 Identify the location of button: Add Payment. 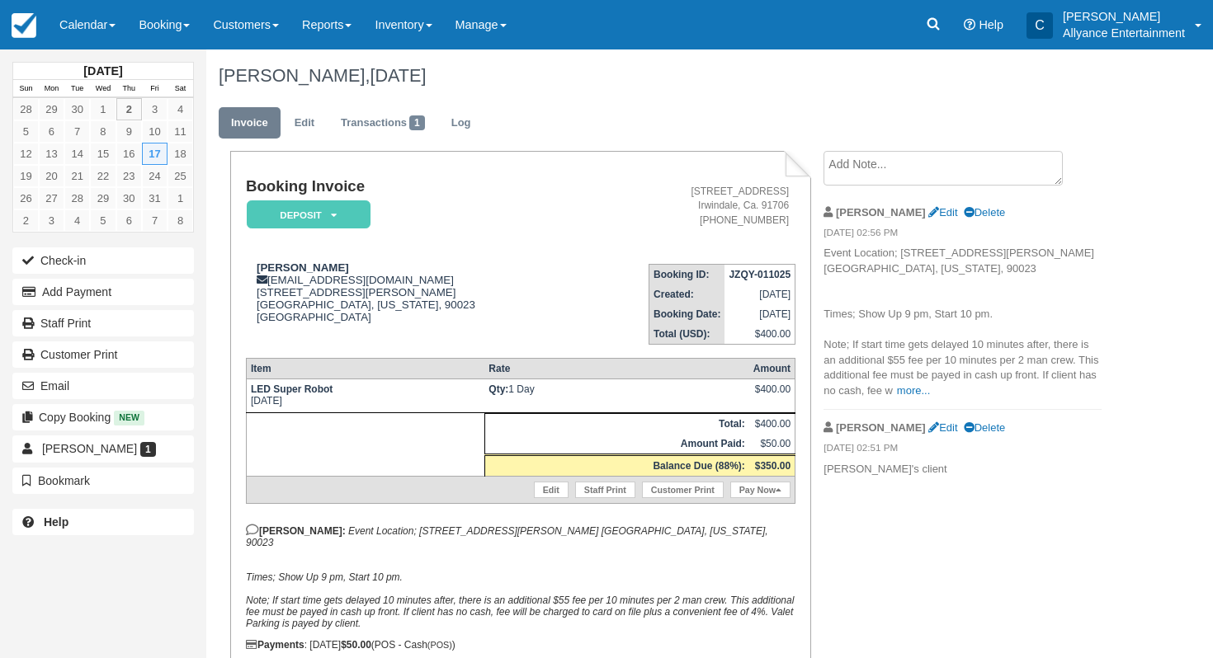
(103, 292).